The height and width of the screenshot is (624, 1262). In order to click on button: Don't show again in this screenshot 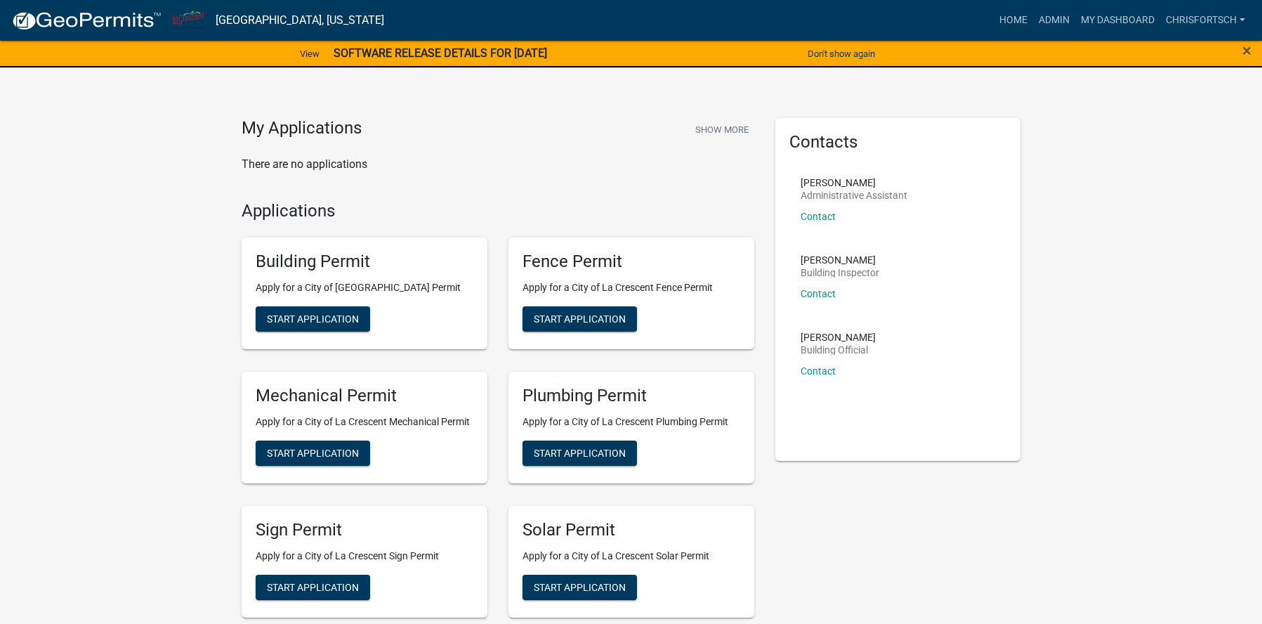, I will do `click(841, 53)`.